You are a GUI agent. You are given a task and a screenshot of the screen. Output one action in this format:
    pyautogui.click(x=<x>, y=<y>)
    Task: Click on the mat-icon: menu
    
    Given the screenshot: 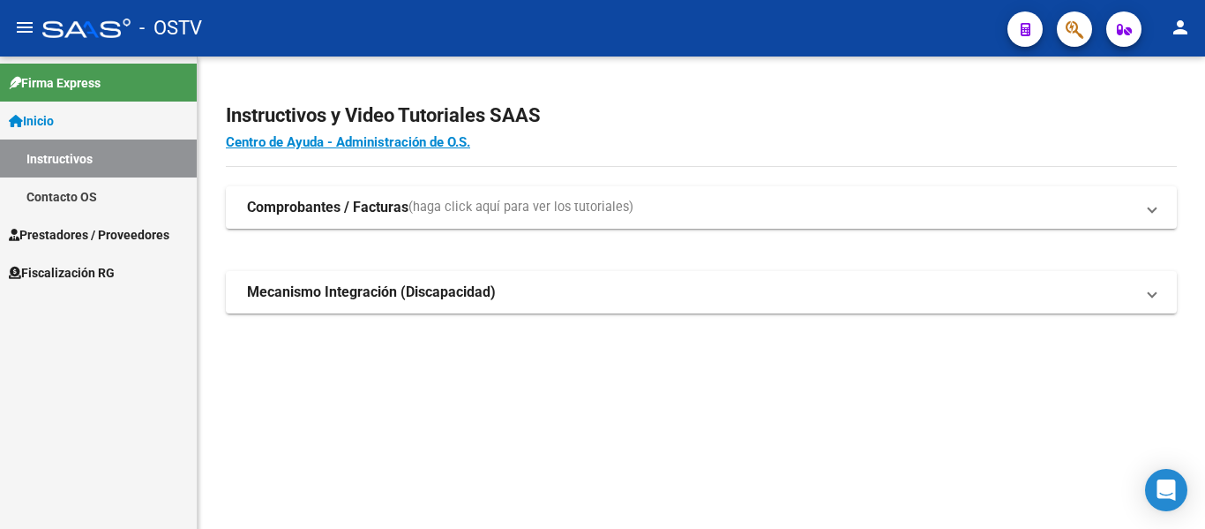 What is the action you would take?
    pyautogui.click(x=25, y=27)
    